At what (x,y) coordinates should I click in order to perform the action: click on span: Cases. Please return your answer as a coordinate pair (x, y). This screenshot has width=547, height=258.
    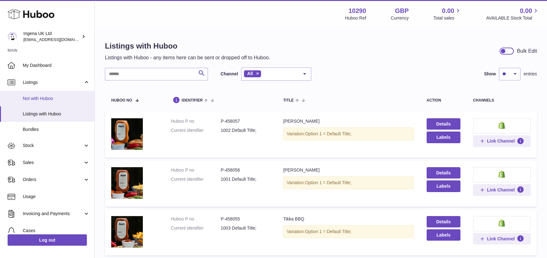
    Looking at the image, I should click on (56, 231).